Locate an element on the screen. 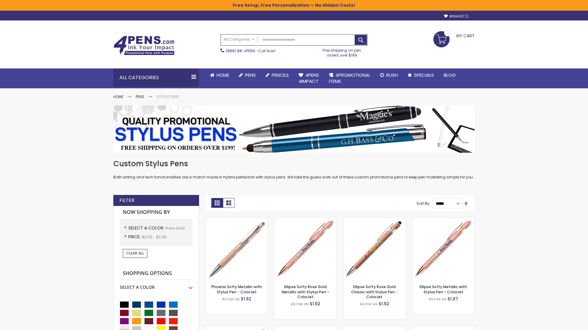  span: Pens is located at coordinates (250, 75).